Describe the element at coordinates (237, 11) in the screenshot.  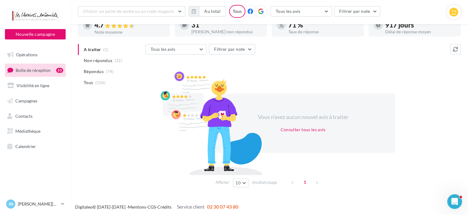
I see `div: Tous` at that location.